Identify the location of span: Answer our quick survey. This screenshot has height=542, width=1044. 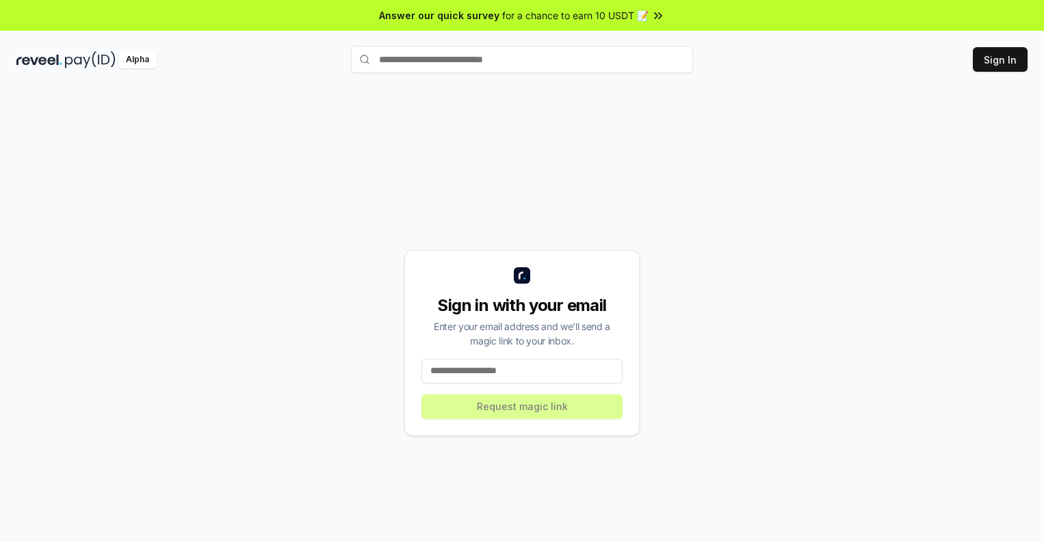
(439, 15).